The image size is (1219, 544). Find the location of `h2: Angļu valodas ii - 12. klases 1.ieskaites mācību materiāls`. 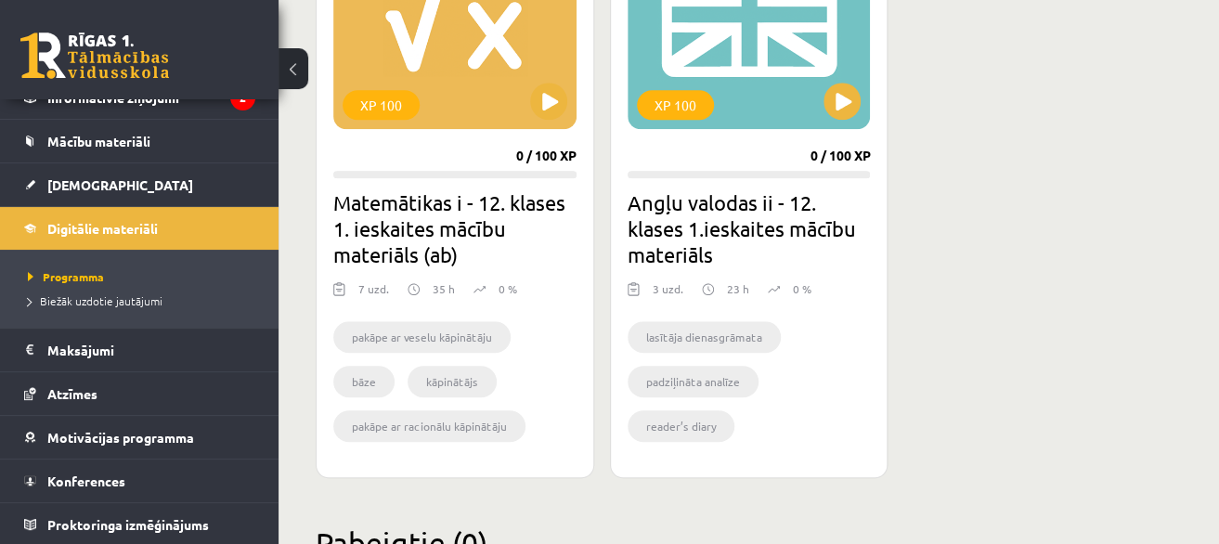

h2: Angļu valodas ii - 12. klases 1.ieskaites mācību materiāls is located at coordinates (749, 228).